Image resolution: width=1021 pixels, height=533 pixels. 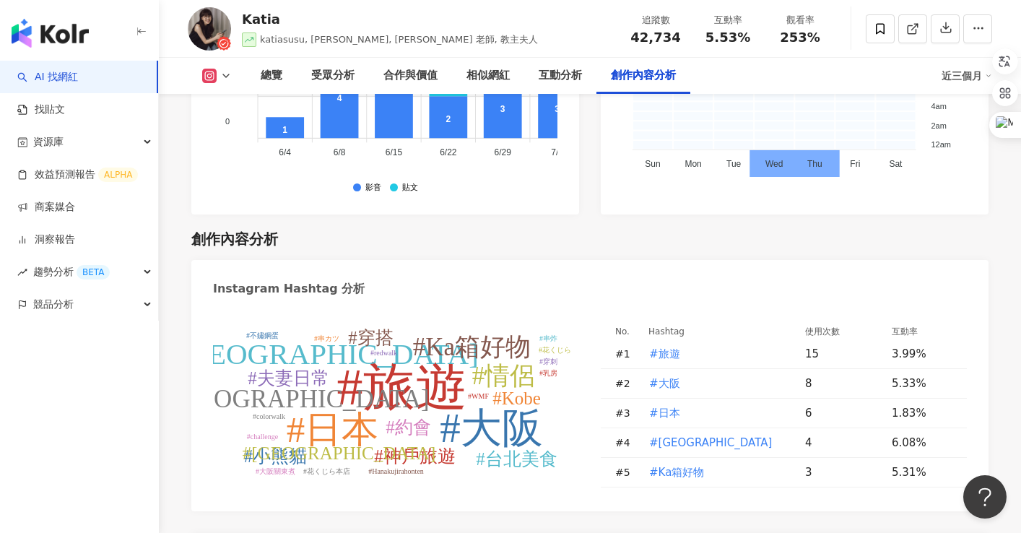 What do you see at coordinates (41, 110) in the screenshot?
I see `a: 找貼文` at bounding box center [41, 110].